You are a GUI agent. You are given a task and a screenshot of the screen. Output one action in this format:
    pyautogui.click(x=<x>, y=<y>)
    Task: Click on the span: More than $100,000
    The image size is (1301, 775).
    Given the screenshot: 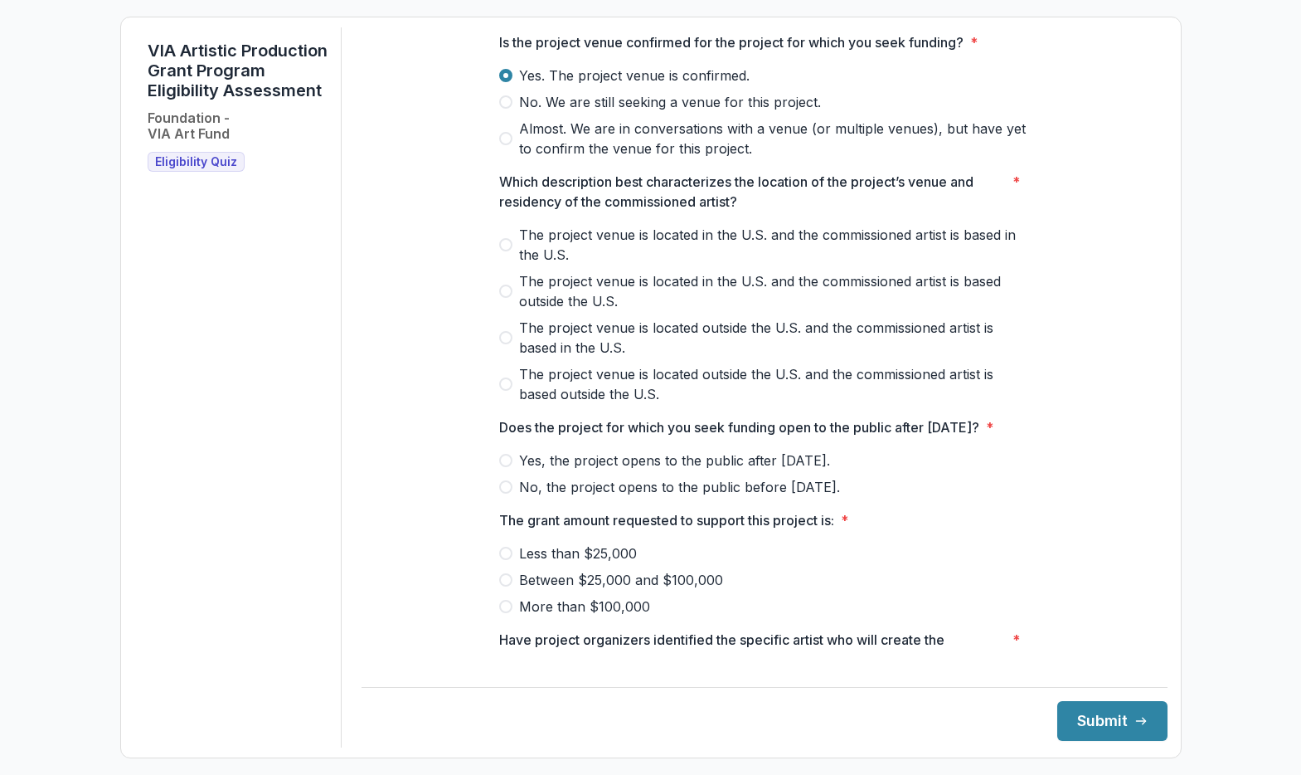 What is the action you would take?
    pyautogui.click(x=585, y=606)
    